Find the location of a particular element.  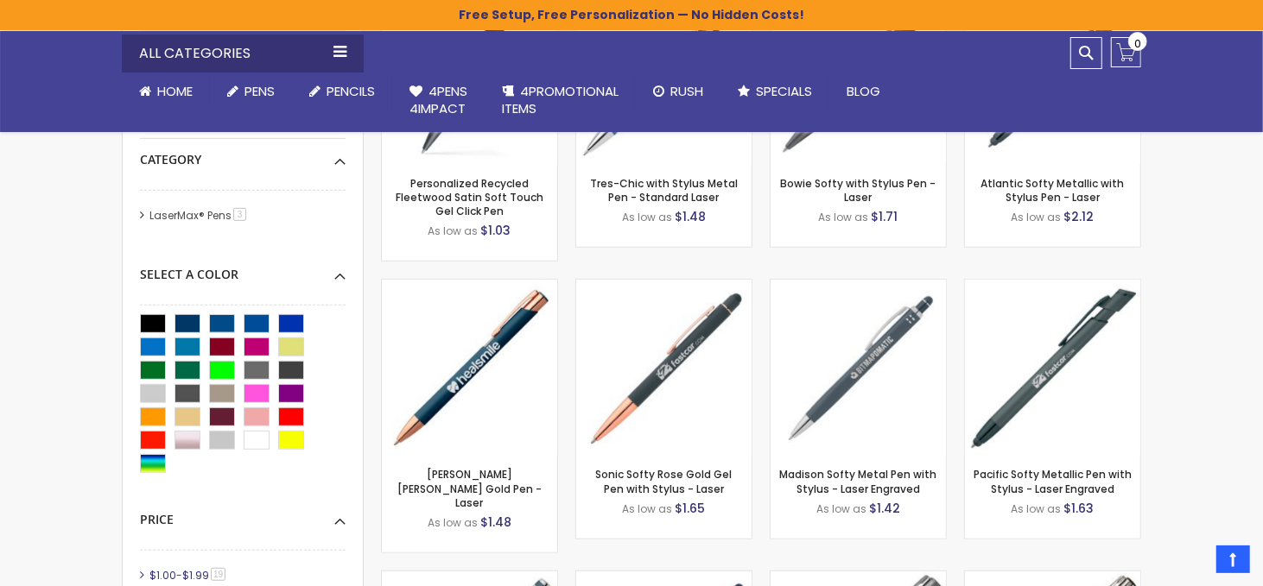

img: Madison Softy Metal Pen with Stylus - Laser Engraved-Navy Blue is located at coordinates (858, 367).